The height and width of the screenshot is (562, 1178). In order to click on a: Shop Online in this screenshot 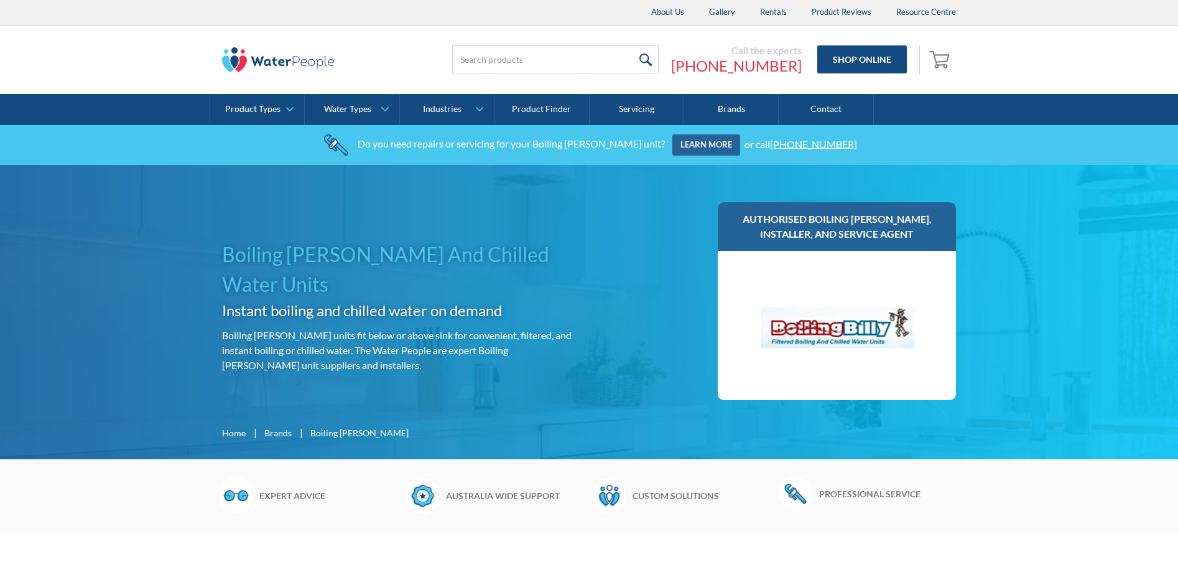, I will do `click(862, 59)`.